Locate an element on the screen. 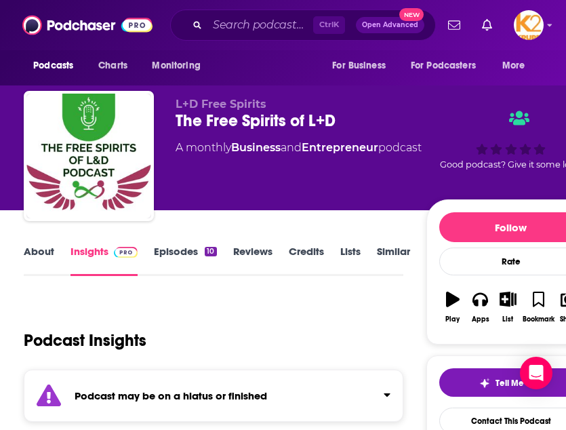 The image size is (566, 430). span: Logged in as K2Krupp is located at coordinates (529, 25).